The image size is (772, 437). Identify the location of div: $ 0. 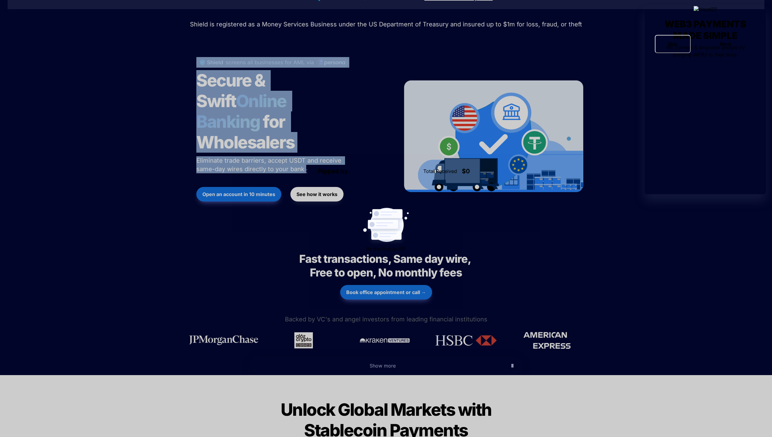
(466, 171).